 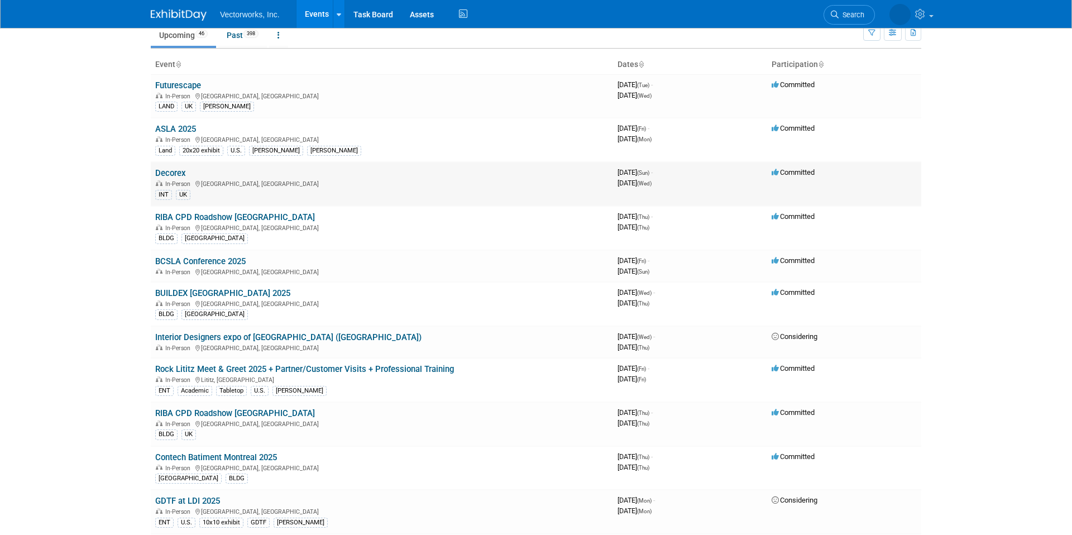 What do you see at coordinates (200, 261) in the screenshot?
I see `a: BCSLA Conference 2025` at bounding box center [200, 261].